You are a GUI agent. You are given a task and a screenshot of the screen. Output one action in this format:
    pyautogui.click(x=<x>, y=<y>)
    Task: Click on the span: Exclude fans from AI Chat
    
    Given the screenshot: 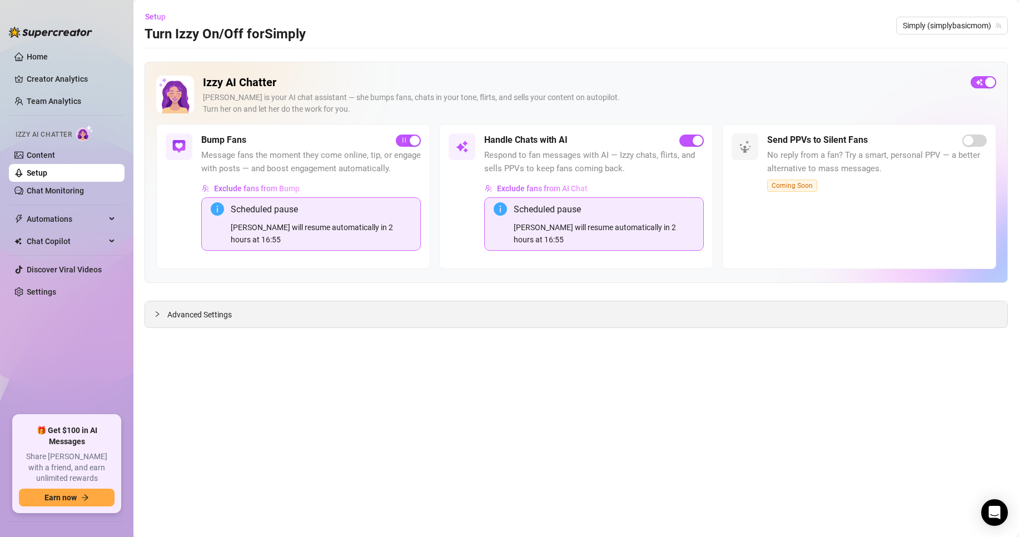 What is the action you would take?
    pyautogui.click(x=542, y=188)
    